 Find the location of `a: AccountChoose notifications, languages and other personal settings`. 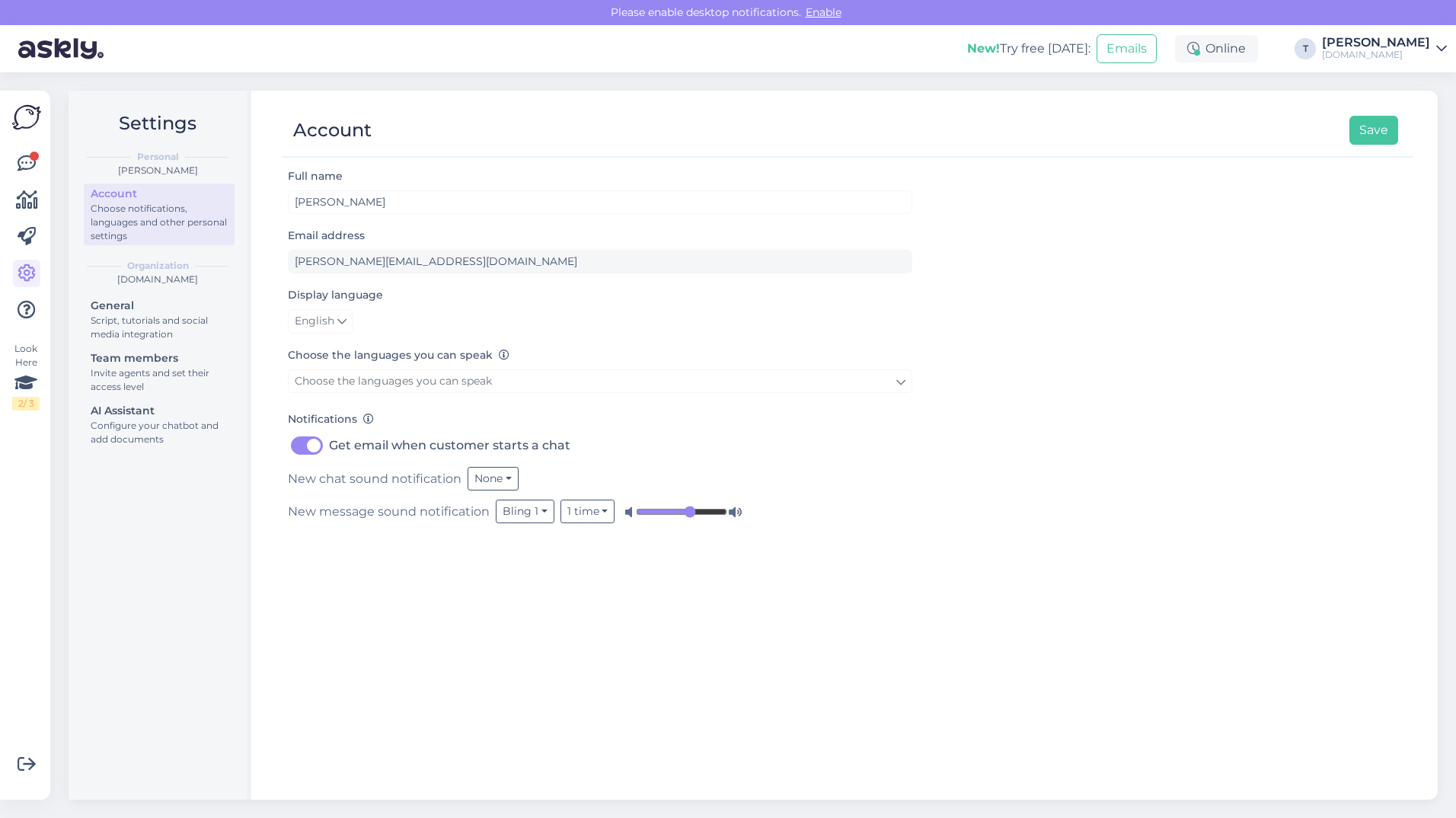

a: AccountChoose notifications, languages and other personal settings is located at coordinates (159, 214).